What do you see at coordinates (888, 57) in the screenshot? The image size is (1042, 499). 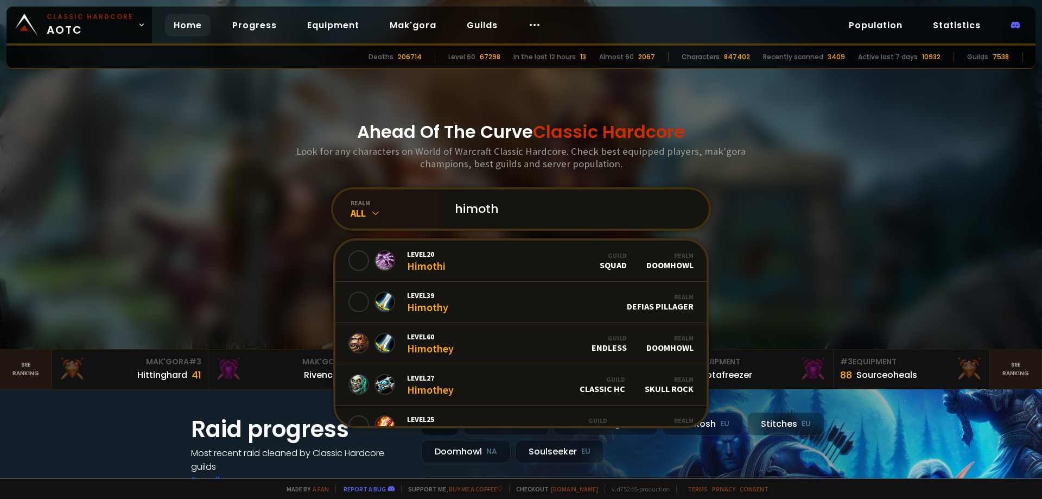 I see `div: Active last 7 days` at bounding box center [888, 57].